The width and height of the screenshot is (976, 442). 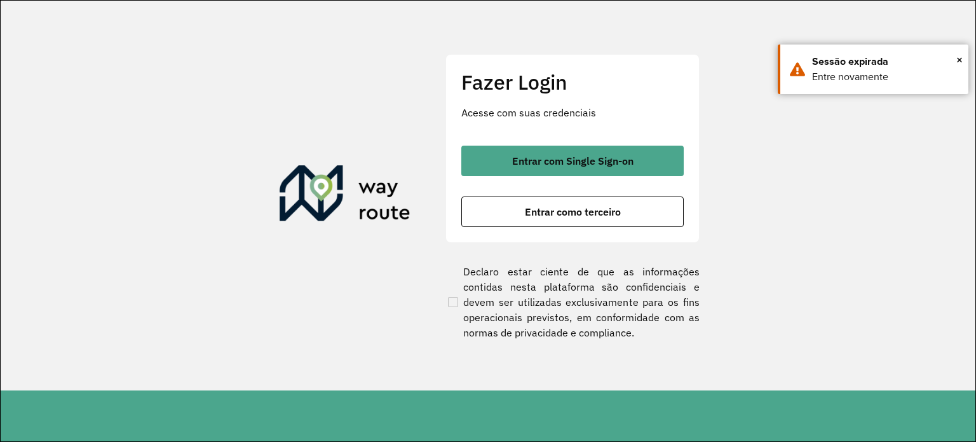 I want to click on span: Entrar com Single Sign-on, so click(x=573, y=161).